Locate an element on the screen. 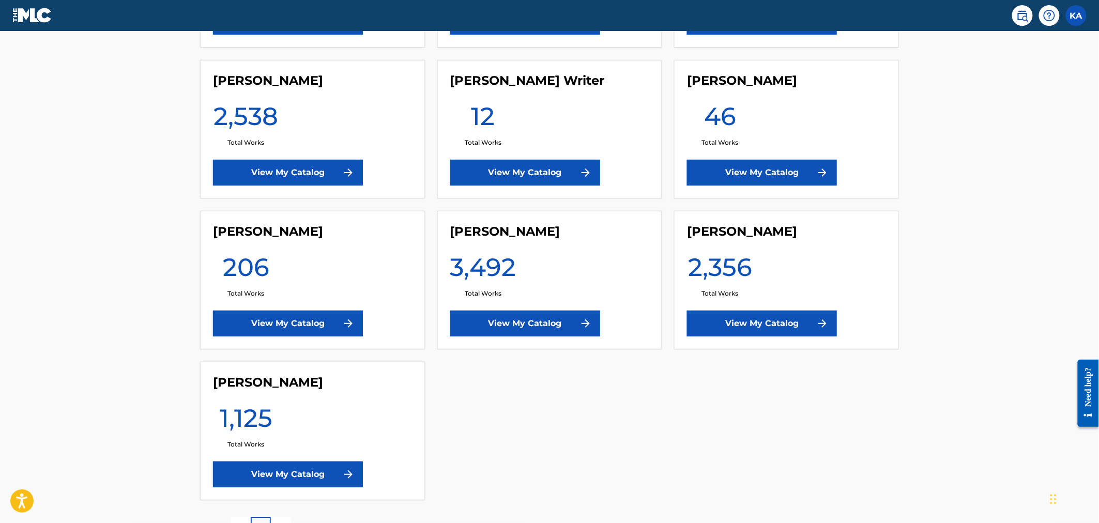 The height and width of the screenshot is (523, 1099). div: Open Resource Center is located at coordinates (18, 41).